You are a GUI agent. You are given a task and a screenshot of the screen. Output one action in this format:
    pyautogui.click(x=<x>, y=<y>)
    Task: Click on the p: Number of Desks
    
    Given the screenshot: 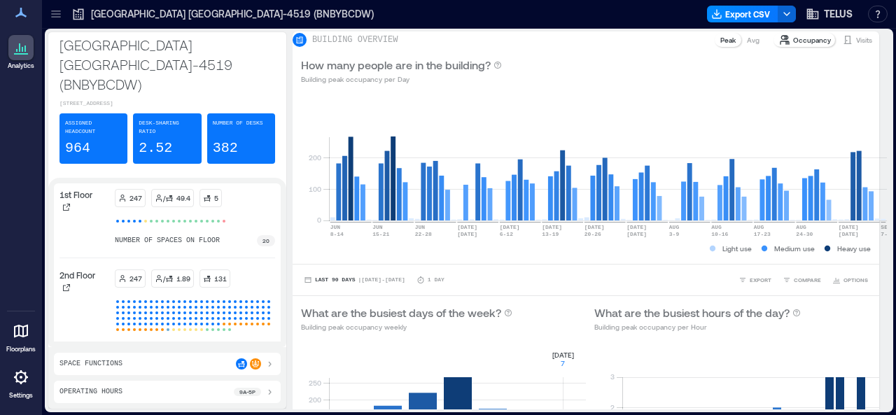 What is the action you would take?
    pyautogui.click(x=238, y=123)
    